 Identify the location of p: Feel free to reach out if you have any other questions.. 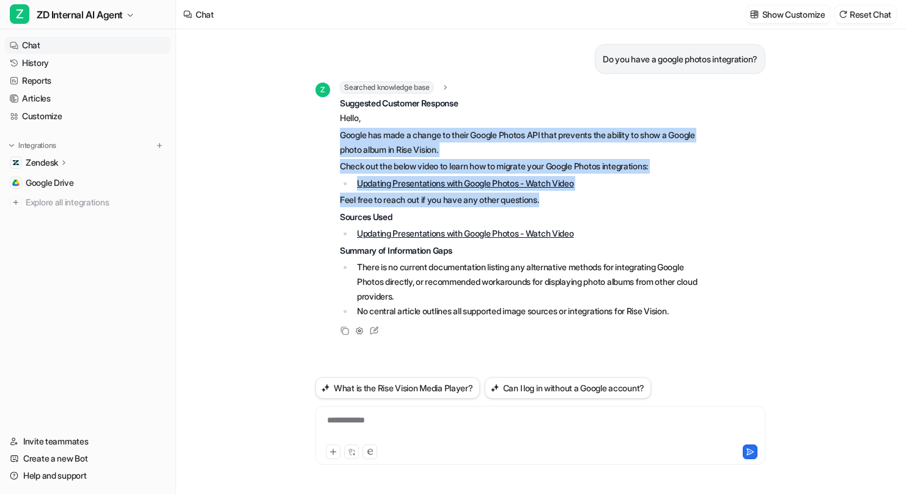
(518, 200).